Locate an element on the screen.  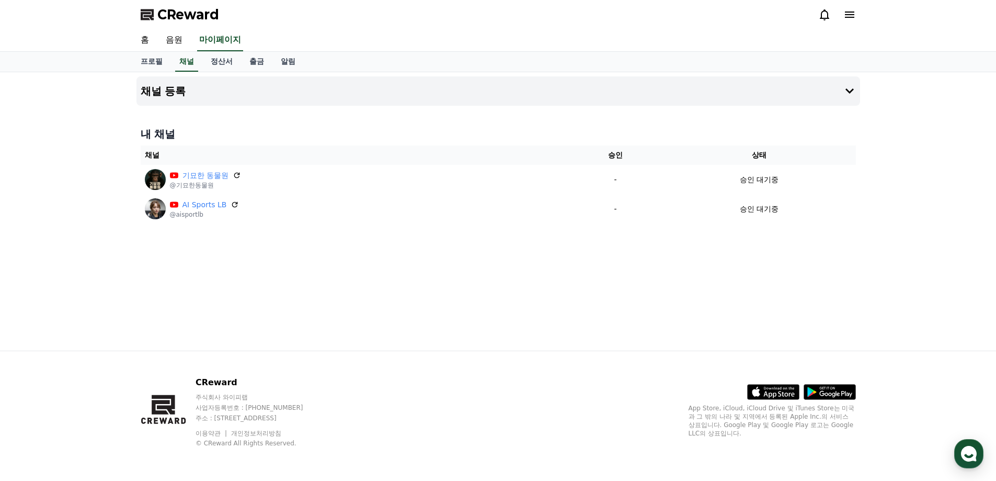
a: 개인정보처리방침 is located at coordinates (256, 433).